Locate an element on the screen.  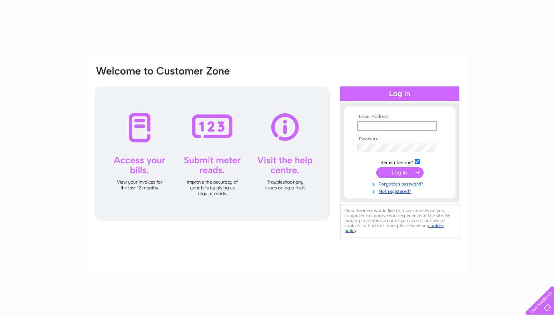
a: Forgotten password? is located at coordinates (400, 183).